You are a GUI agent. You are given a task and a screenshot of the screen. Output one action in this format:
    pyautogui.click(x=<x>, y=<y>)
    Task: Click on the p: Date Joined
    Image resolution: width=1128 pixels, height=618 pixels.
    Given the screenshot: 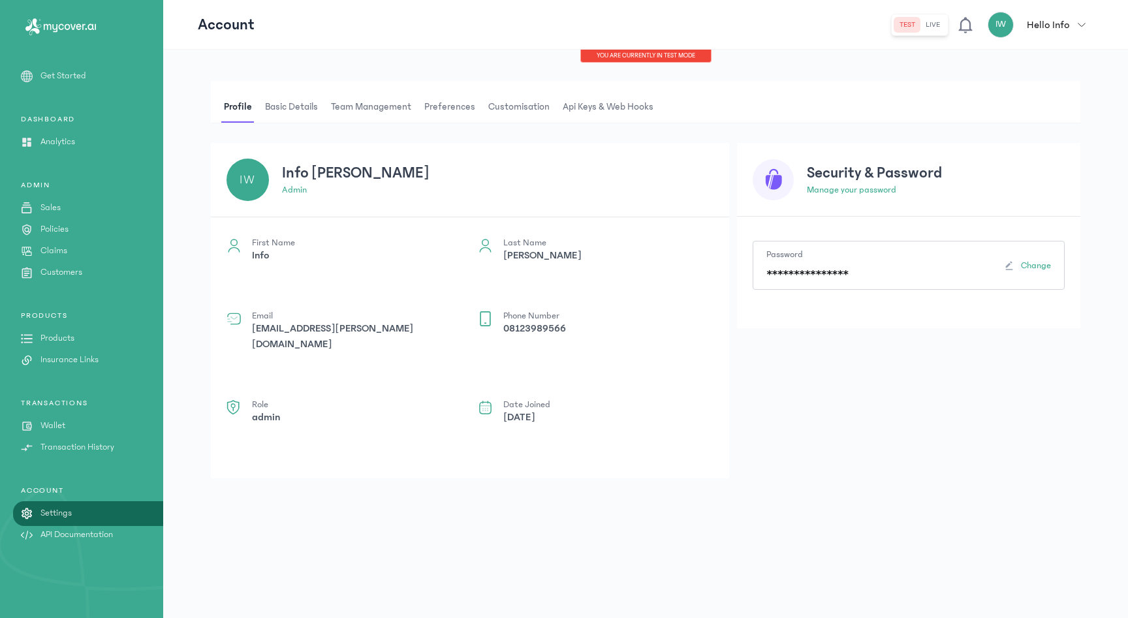 What is the action you would take?
    pyautogui.click(x=527, y=405)
    